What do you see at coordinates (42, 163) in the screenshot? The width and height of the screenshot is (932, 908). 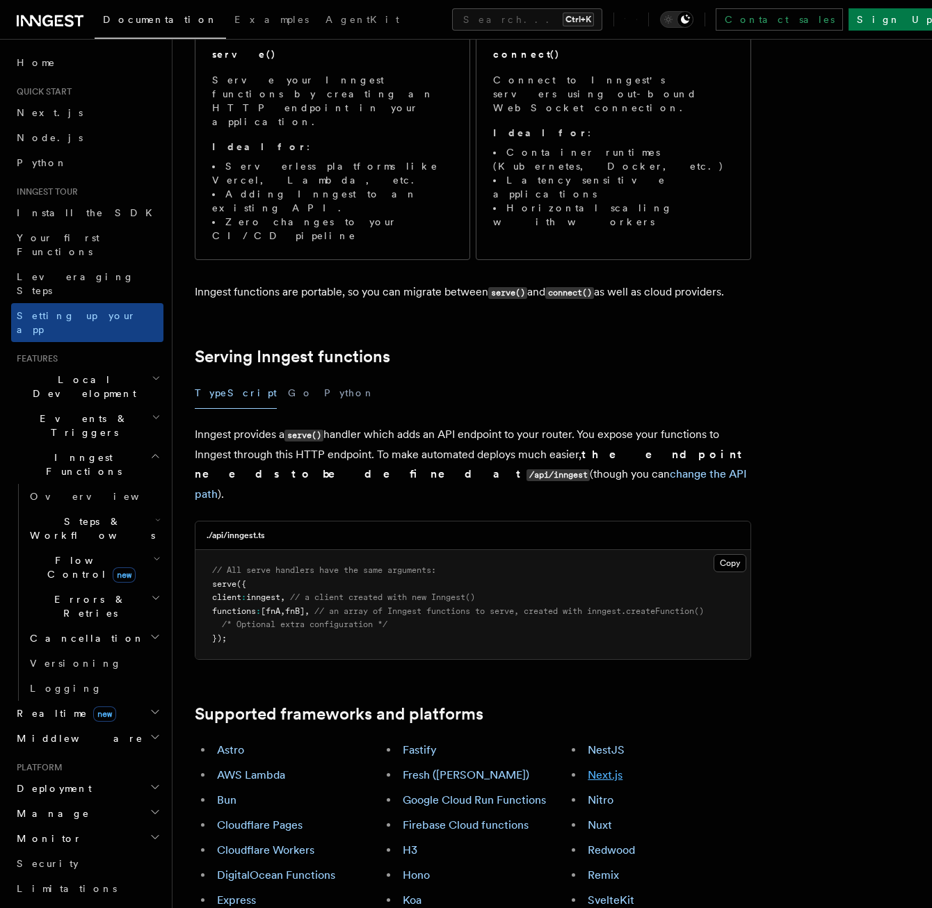 I see `span: Python` at bounding box center [42, 163].